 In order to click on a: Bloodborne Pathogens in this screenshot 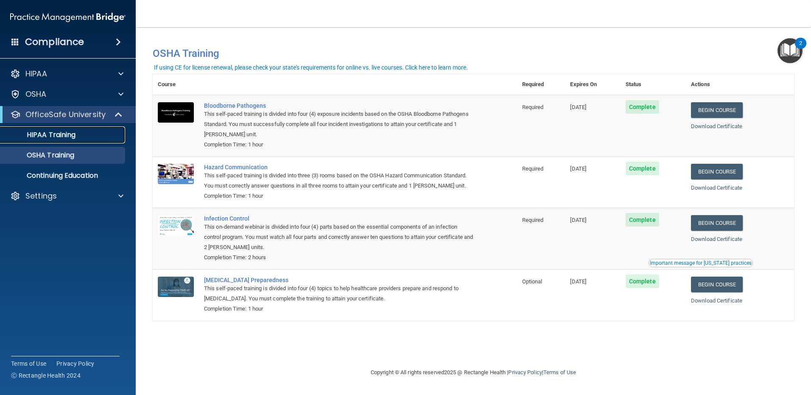, I will do `click(339, 106)`.